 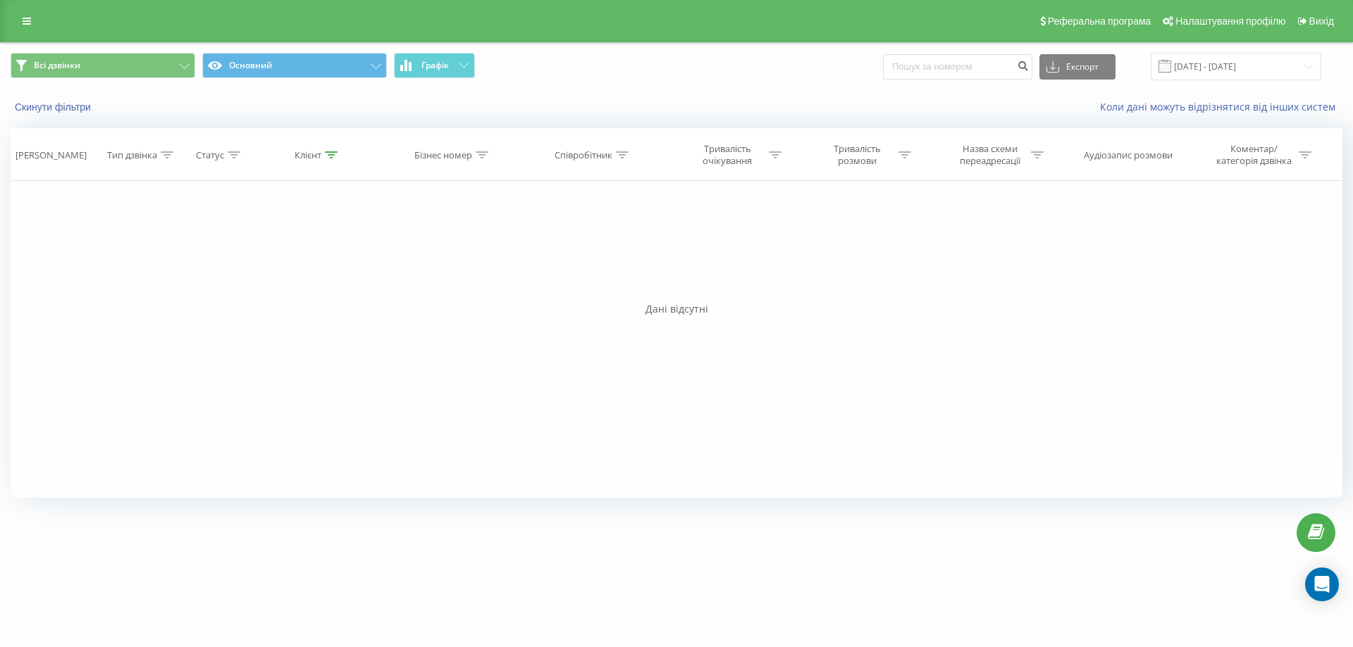 I want to click on div: Дані відсутні, so click(x=676, y=309).